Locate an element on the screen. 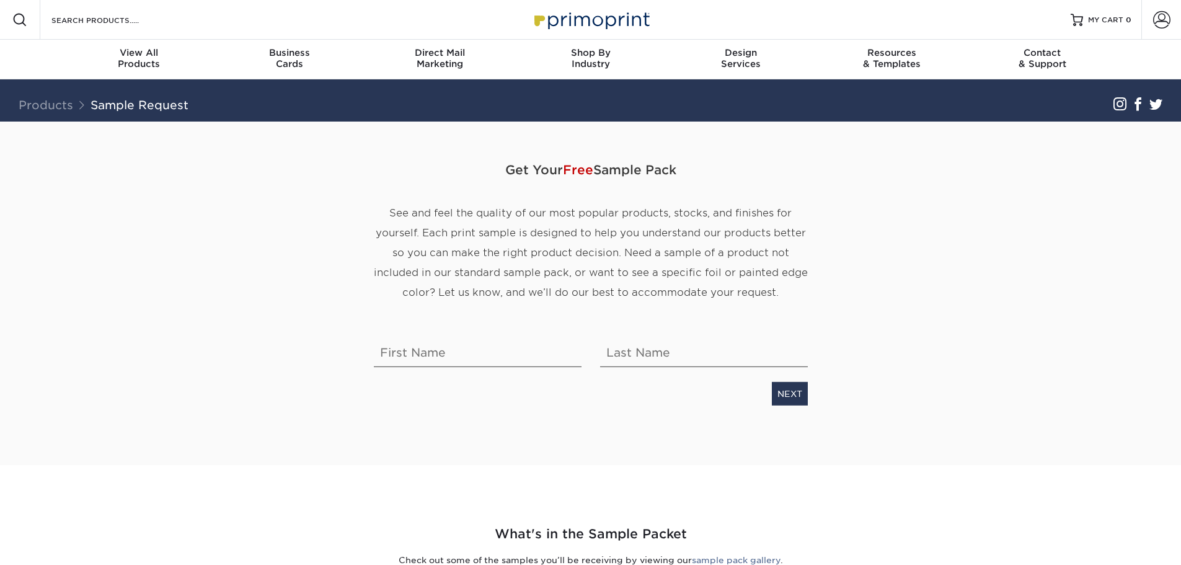  span: Get Your Sample Pack is located at coordinates (591, 170).